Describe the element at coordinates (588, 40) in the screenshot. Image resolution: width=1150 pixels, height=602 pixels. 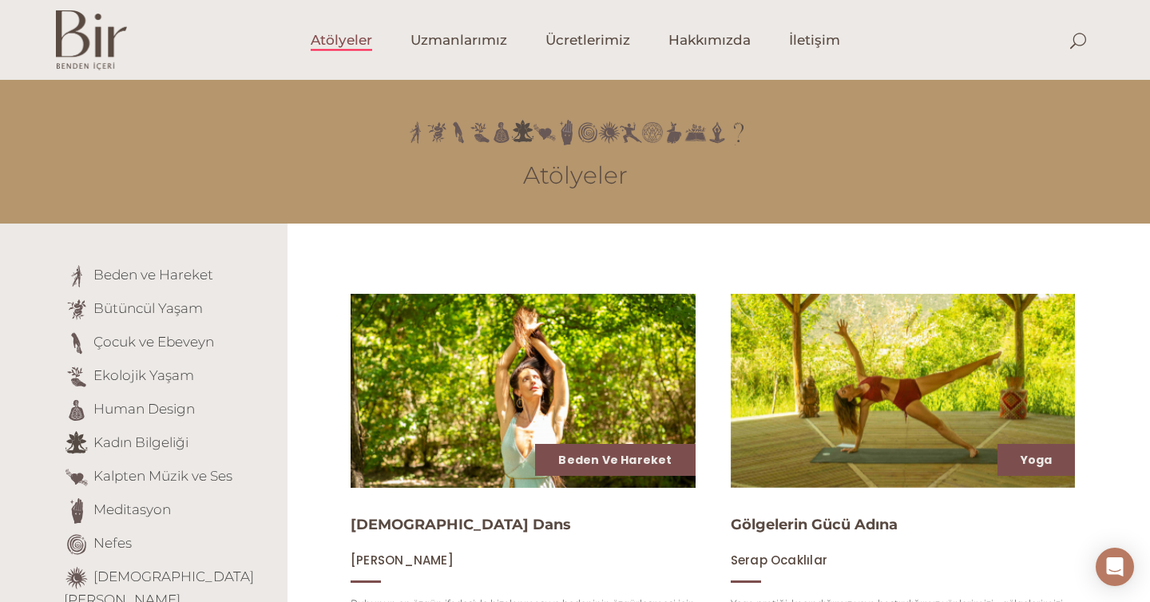
I see `span: Ücretlerimiz` at that location.